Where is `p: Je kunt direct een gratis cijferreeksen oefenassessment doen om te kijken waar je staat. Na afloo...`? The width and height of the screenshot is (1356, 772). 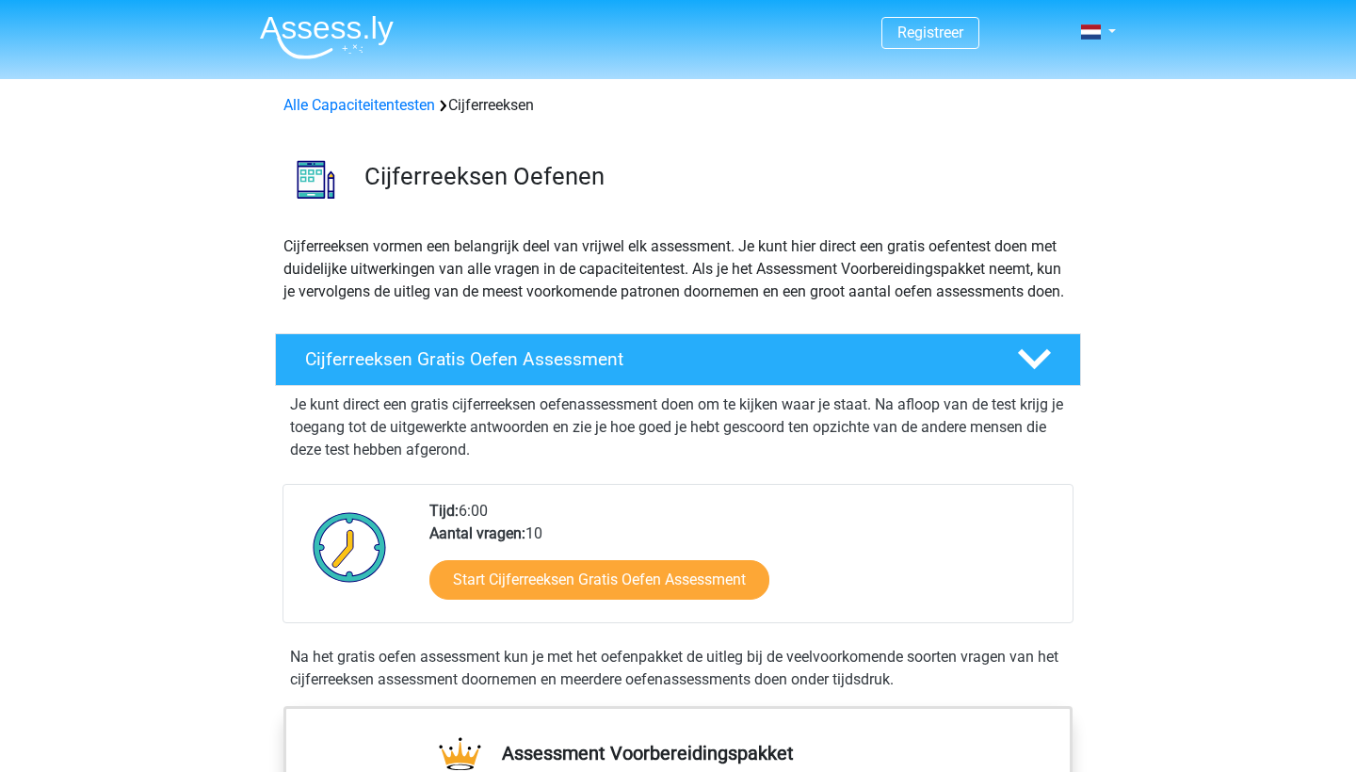
p: Je kunt direct een gratis cijferreeksen oefenassessment doen om te kijken waar je staat. Na afloo... is located at coordinates (678, 427).